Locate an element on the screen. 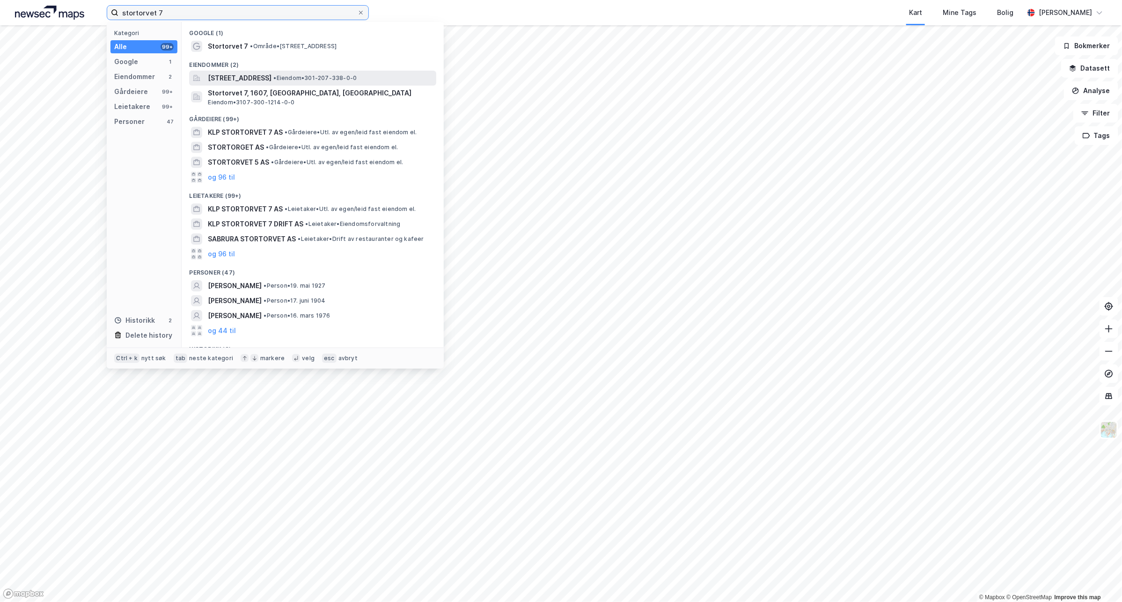 This screenshot has width=1122, height=602. a: Improve this map is located at coordinates (1077, 598).